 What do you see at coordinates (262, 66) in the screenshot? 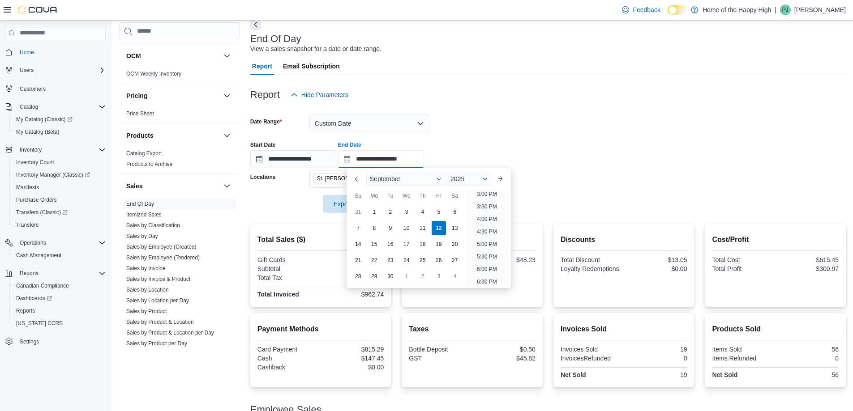
I see `span: Report` at bounding box center [262, 66].